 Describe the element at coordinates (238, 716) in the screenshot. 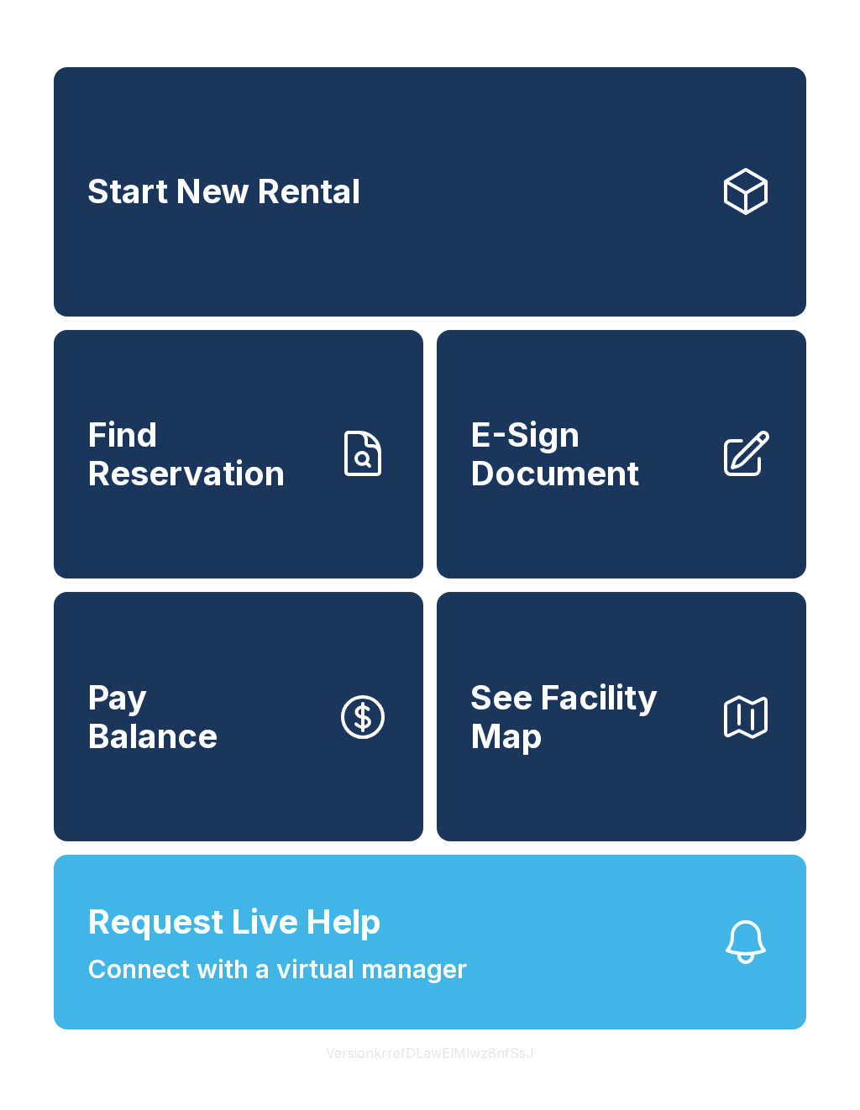

I see `button: PayBalance` at that location.